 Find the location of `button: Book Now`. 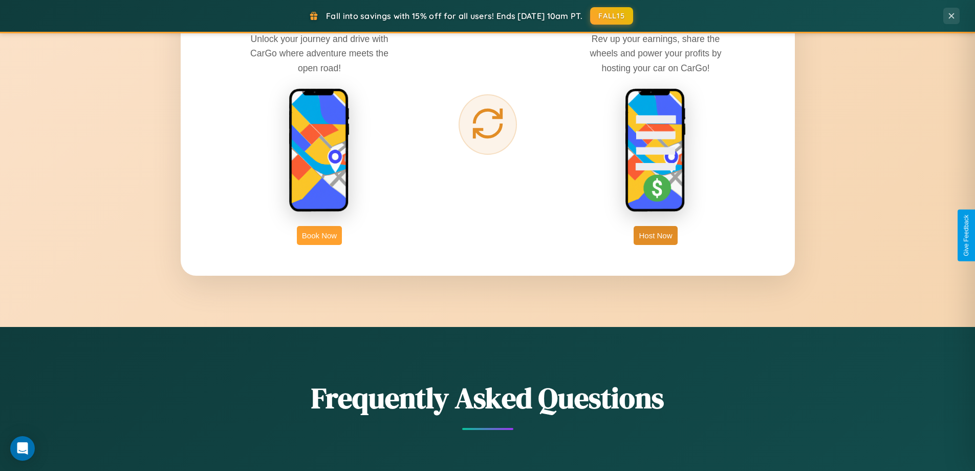

button: Book Now is located at coordinates (319, 235).